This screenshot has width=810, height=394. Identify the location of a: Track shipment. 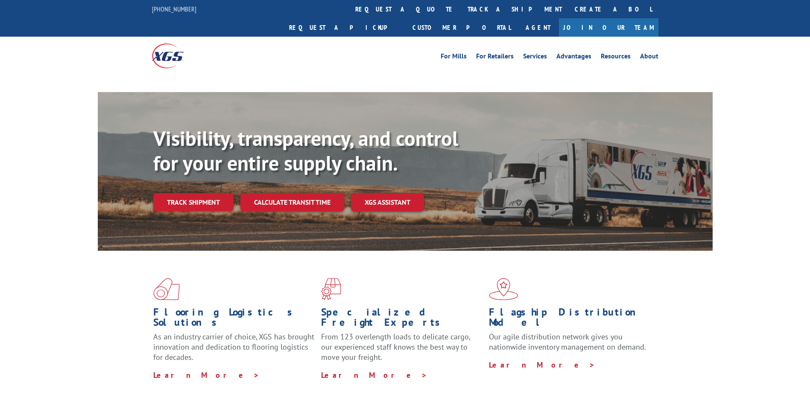
(193, 202).